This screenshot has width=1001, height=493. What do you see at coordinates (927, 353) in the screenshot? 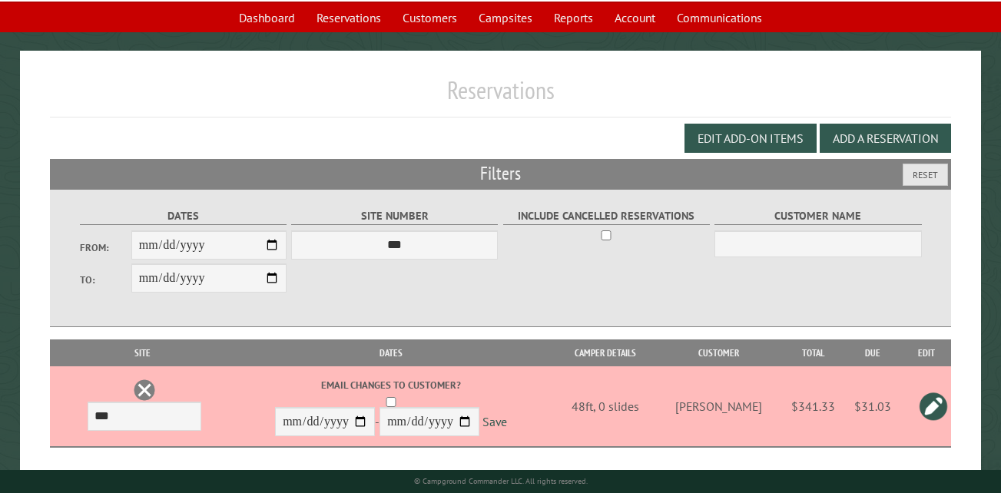
I see `th: Edit` at bounding box center [927, 353].